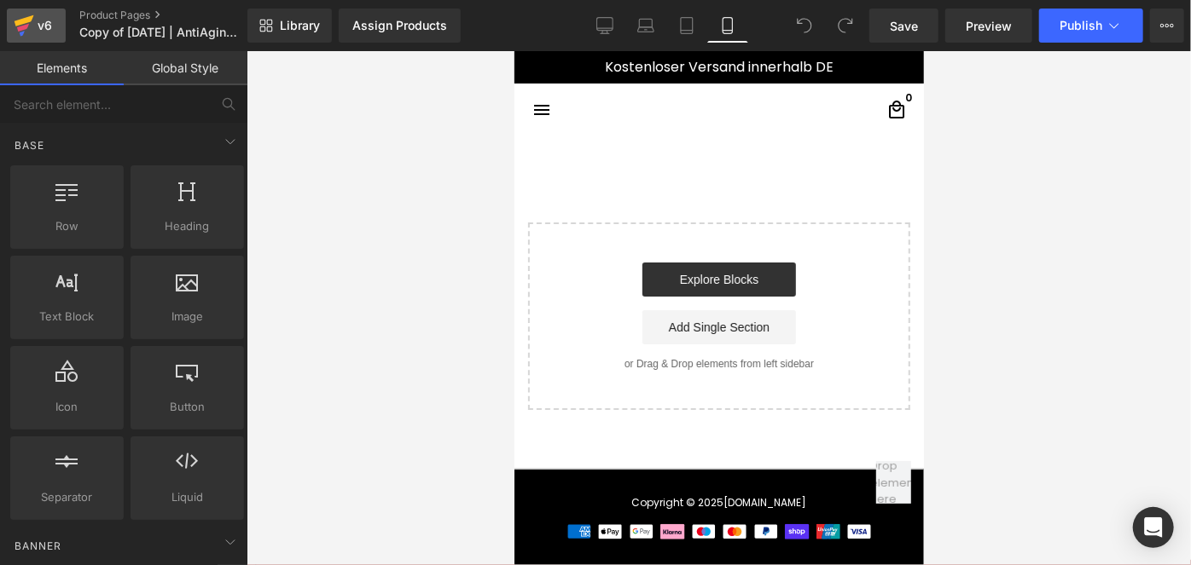  What do you see at coordinates (299, 26) in the screenshot?
I see `span: Library` at bounding box center [299, 26].